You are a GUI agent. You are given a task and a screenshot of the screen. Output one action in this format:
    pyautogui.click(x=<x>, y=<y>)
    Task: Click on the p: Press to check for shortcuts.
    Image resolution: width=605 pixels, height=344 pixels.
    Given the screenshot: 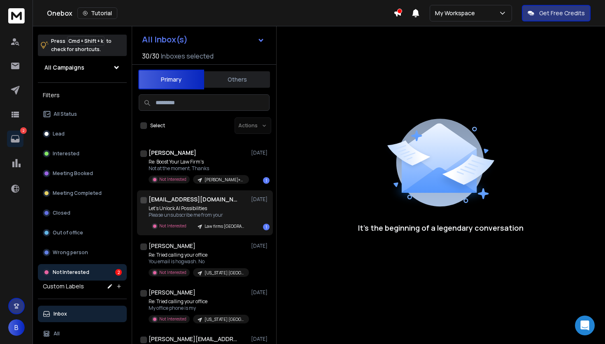 What is the action you would take?
    pyautogui.click(x=81, y=45)
    